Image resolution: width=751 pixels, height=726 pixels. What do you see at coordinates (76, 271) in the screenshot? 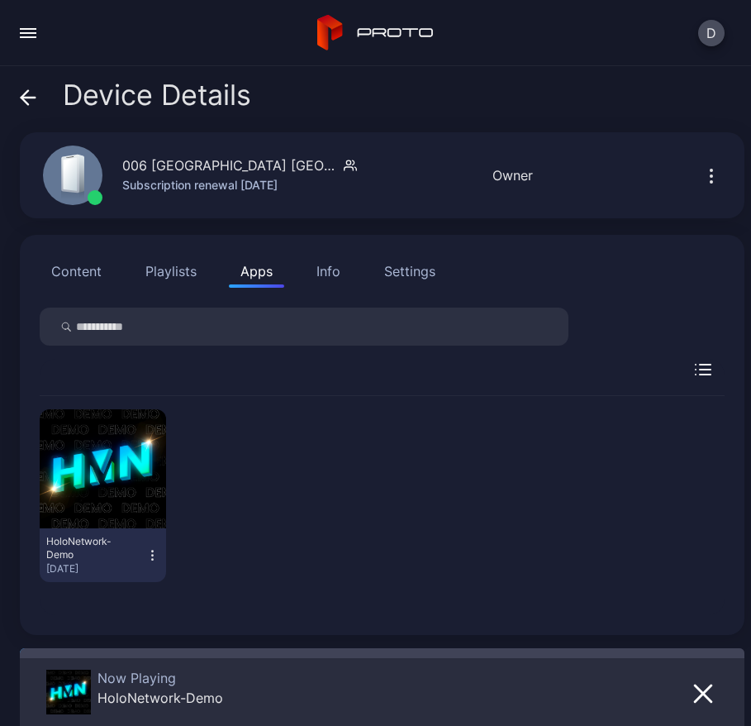
I see `button: Content` at bounding box center [76, 271].